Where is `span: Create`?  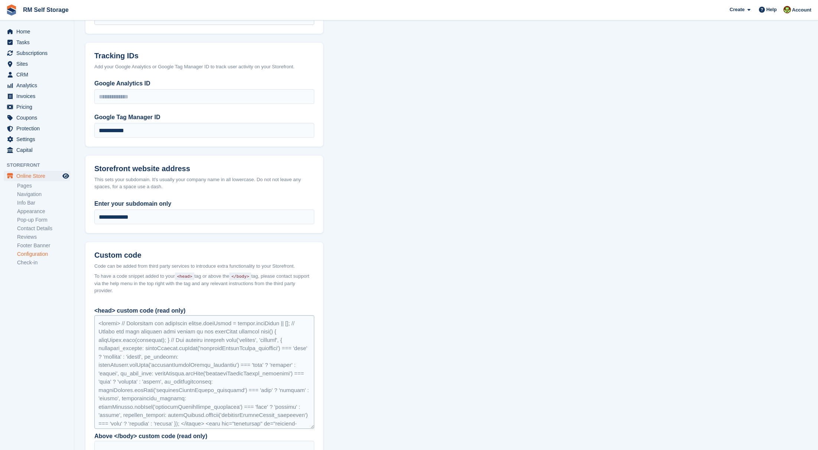
span: Create is located at coordinates (737, 10).